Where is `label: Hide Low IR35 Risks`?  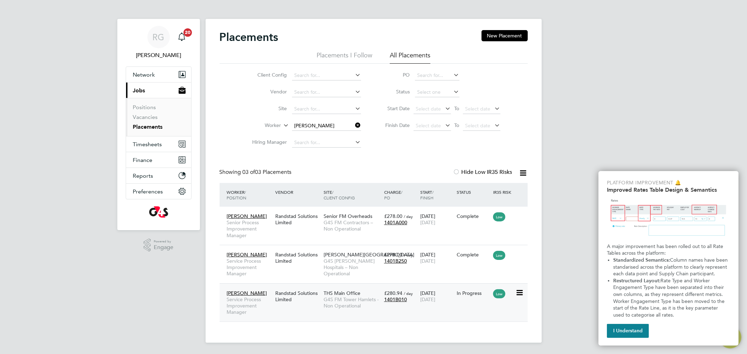
label: Hide Low IR35 Risks is located at coordinates (483, 172).